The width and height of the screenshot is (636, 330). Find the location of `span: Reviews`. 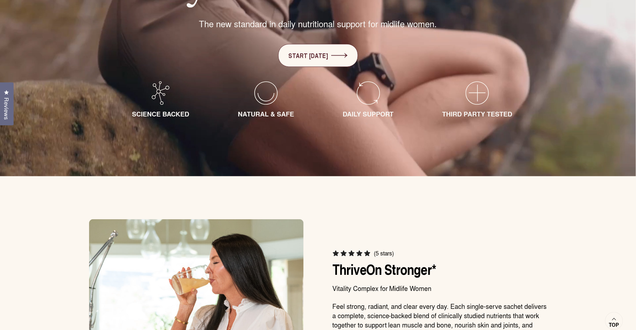

span: Reviews is located at coordinates (6, 108).